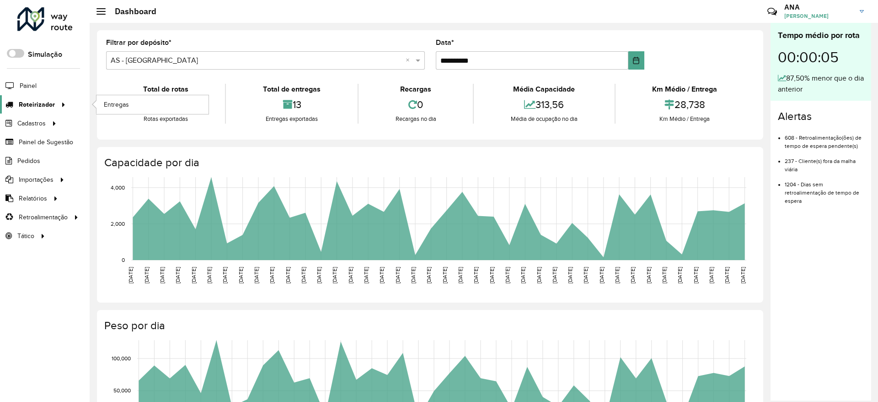 The image size is (878, 402). I want to click on h4: Alertas, so click(821, 116).